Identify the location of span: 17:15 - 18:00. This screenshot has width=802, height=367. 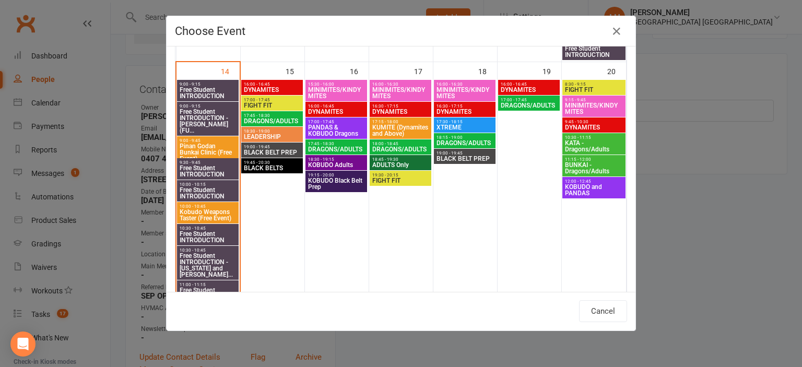
(400, 122).